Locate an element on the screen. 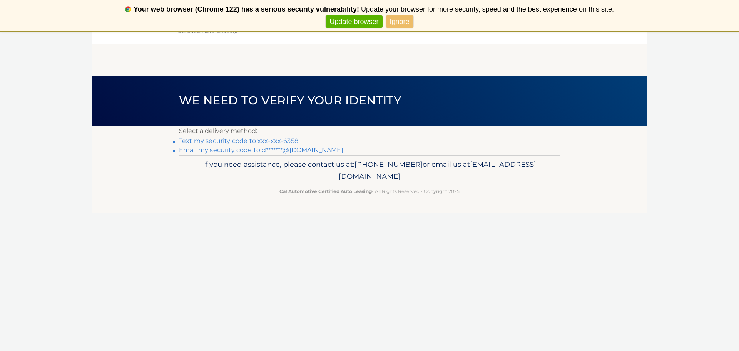  span: Update your browser for more security, speed and the best experience on this site. is located at coordinates (487, 9).